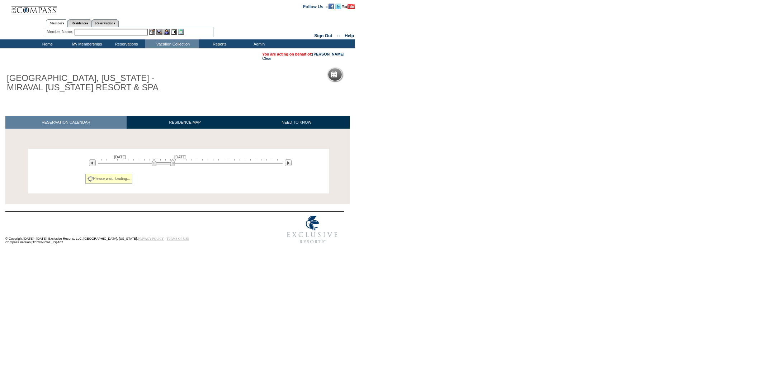 This screenshot has width=765, height=378. Describe the element at coordinates (338, 6) in the screenshot. I see `img: Follow us on Twitter` at that location.